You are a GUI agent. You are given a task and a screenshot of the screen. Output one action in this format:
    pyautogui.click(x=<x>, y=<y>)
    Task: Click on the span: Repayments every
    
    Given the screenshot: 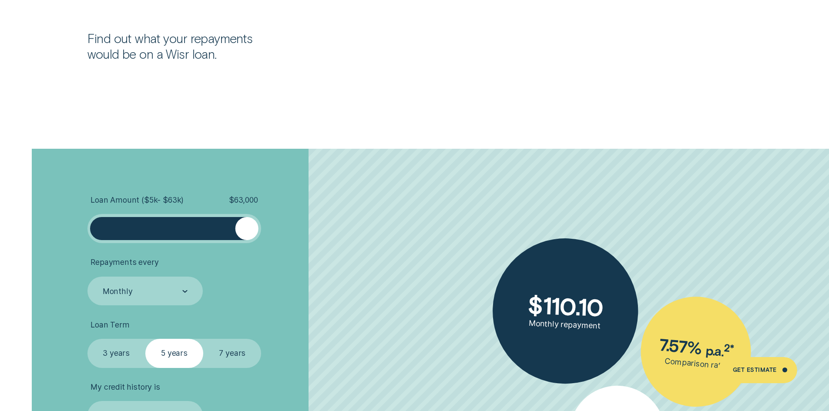 What is the action you would take?
    pyautogui.click(x=124, y=262)
    